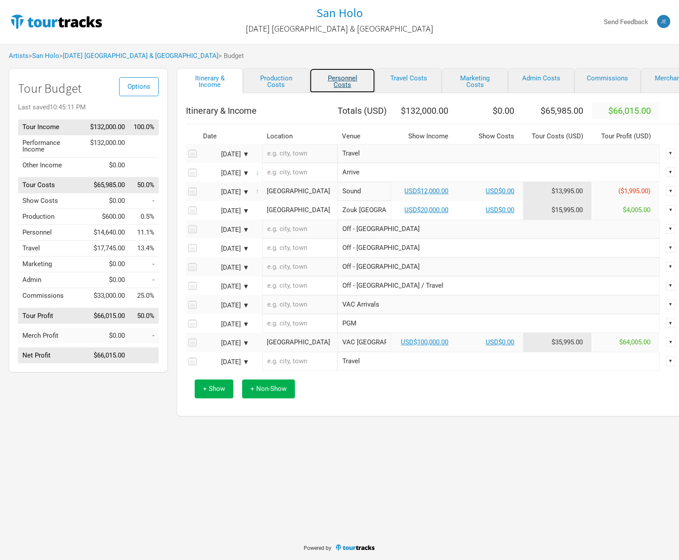 The image size is (679, 560). What do you see at coordinates (144, 316) in the screenshot?
I see `td: Tour Profit as % of Tour Income` at bounding box center [144, 316].